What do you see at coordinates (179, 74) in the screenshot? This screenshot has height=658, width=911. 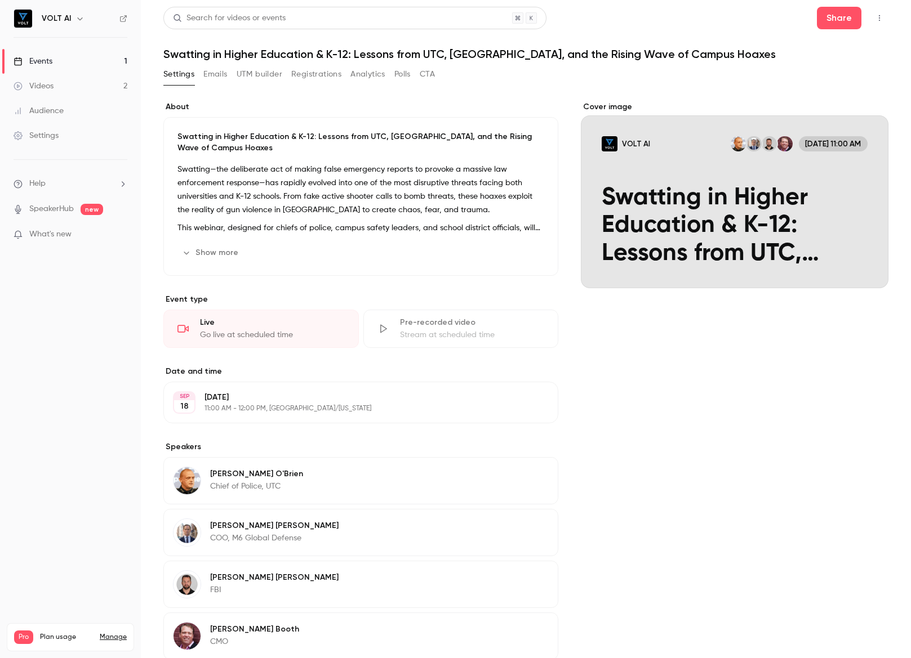 I see `button: Settings` at bounding box center [179, 74].